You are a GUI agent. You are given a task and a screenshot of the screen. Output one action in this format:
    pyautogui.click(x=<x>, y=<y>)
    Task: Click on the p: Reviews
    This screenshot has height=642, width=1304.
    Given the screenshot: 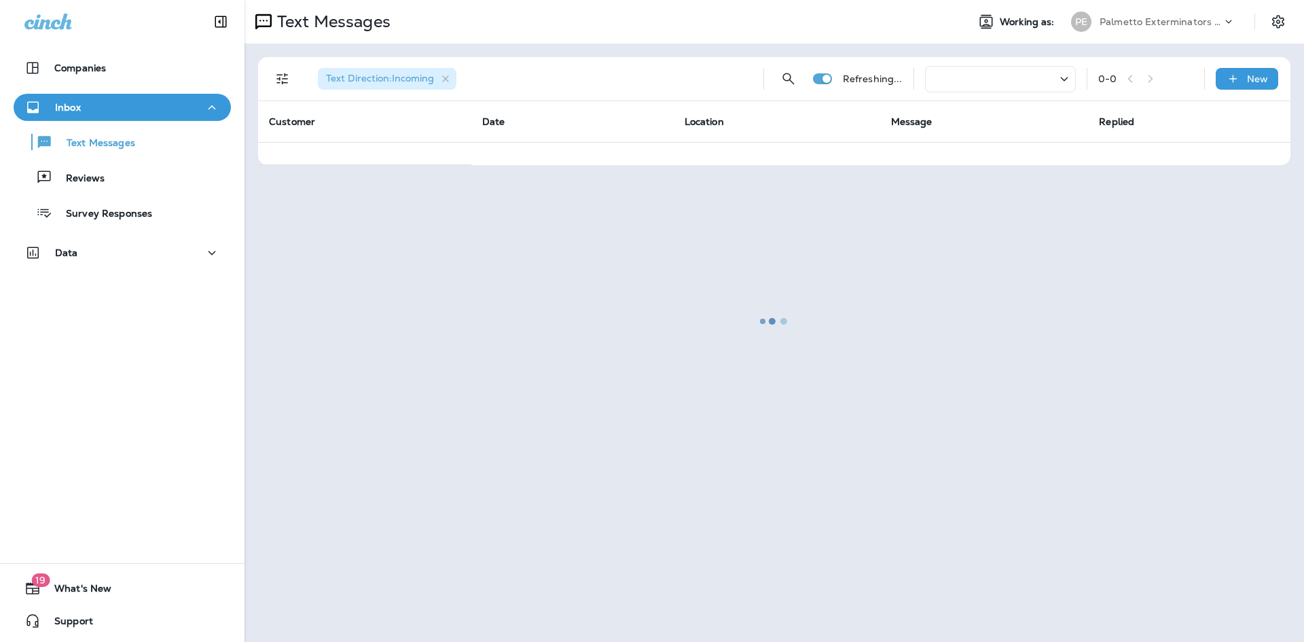 What is the action you would take?
    pyautogui.click(x=78, y=179)
    